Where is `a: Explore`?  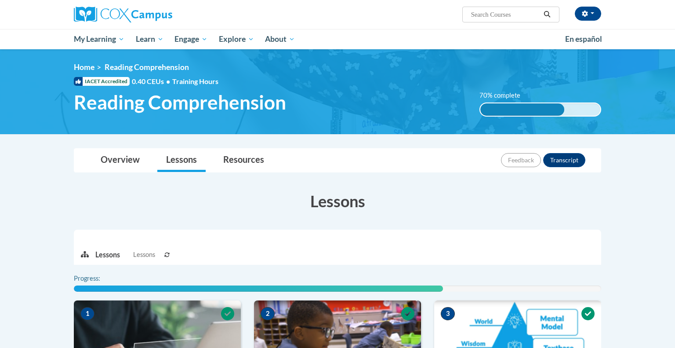
a: Explore is located at coordinates (236, 39).